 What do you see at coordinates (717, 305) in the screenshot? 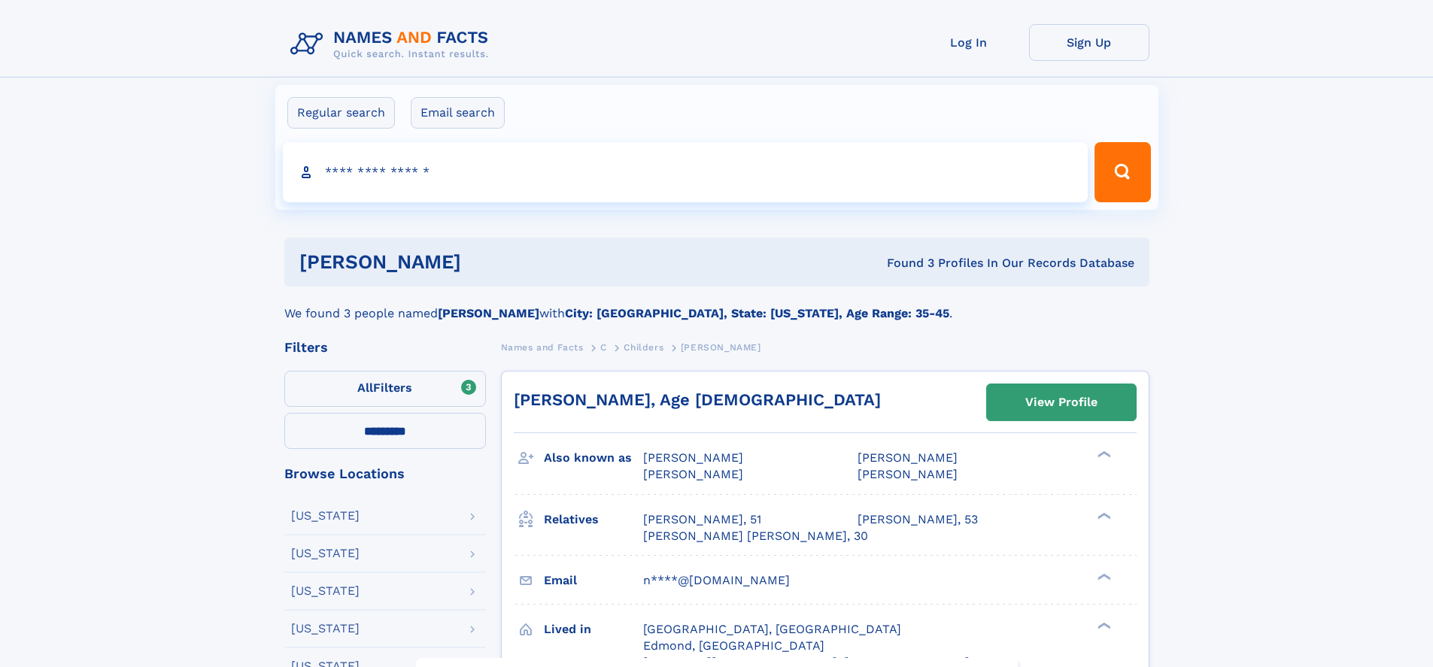
I see `div: We found 3 people named with .` at bounding box center [717, 305].